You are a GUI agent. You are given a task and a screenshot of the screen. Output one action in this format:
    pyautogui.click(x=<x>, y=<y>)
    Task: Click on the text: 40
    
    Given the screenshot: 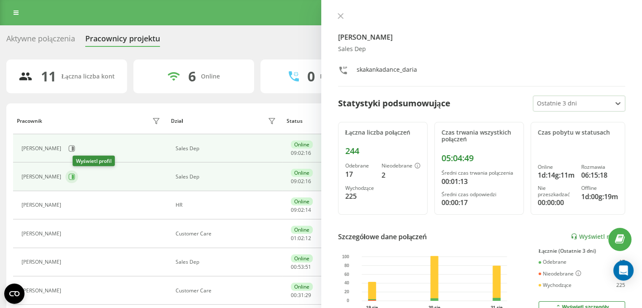 What is the action you would take?
    pyautogui.click(x=347, y=283)
    